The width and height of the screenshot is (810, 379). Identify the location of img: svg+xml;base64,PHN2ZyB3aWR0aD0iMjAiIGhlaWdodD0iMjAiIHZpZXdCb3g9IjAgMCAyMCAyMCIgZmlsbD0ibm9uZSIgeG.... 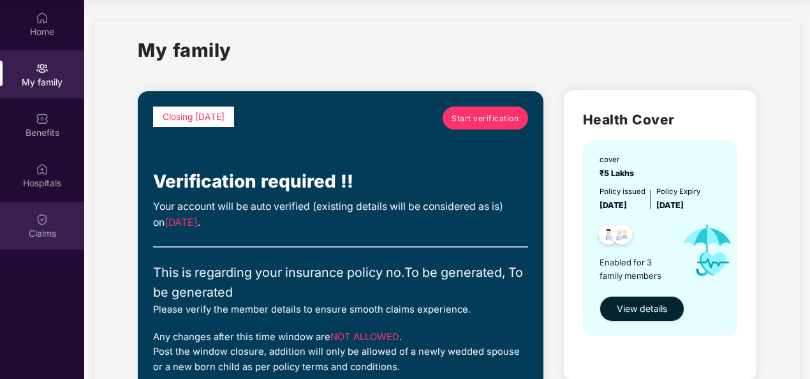
(42, 68).